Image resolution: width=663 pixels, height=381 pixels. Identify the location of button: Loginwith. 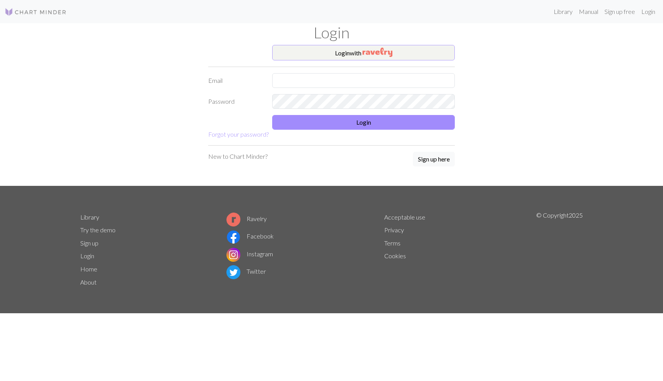
(363, 53).